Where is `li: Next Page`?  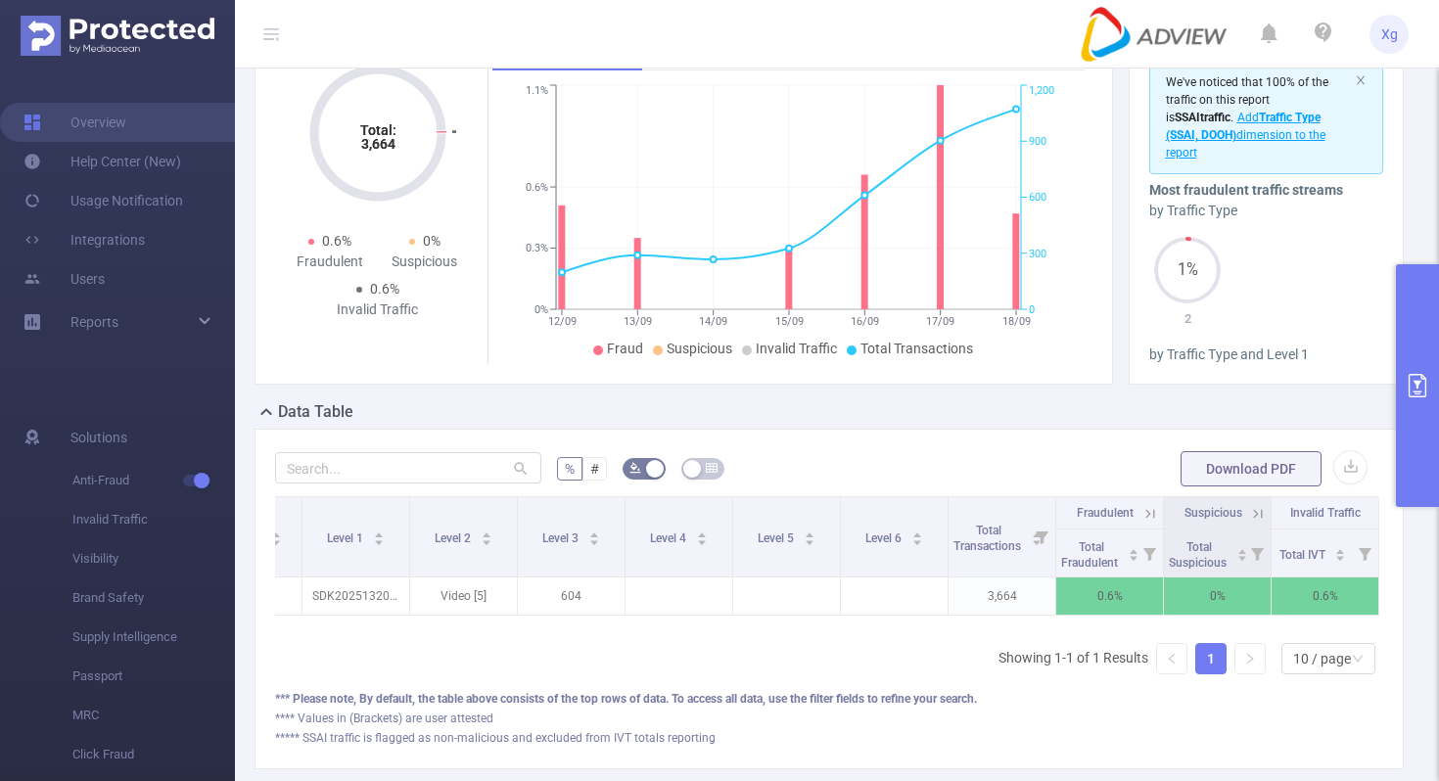
li: Next Page is located at coordinates (1250, 659).